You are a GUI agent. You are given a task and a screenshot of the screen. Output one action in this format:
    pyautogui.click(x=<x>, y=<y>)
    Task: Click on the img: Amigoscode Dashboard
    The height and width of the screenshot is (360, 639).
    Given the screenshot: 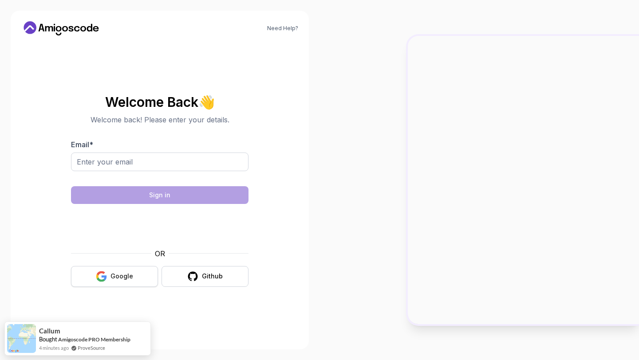 What is the action you would take?
    pyautogui.click(x=523, y=180)
    